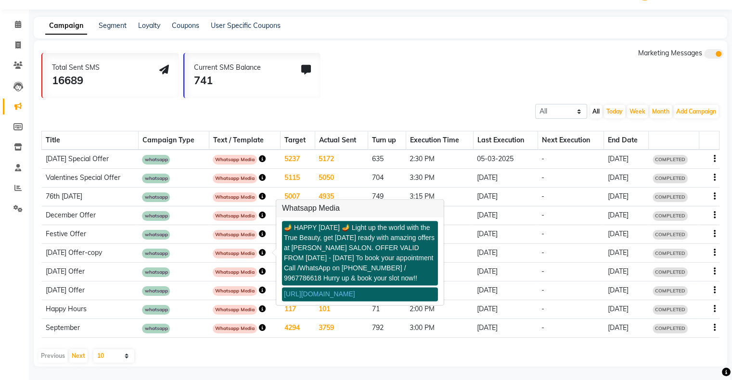 This screenshot has width=732, height=380. What do you see at coordinates (387, 197) in the screenshot?
I see `td: 749` at bounding box center [387, 197].